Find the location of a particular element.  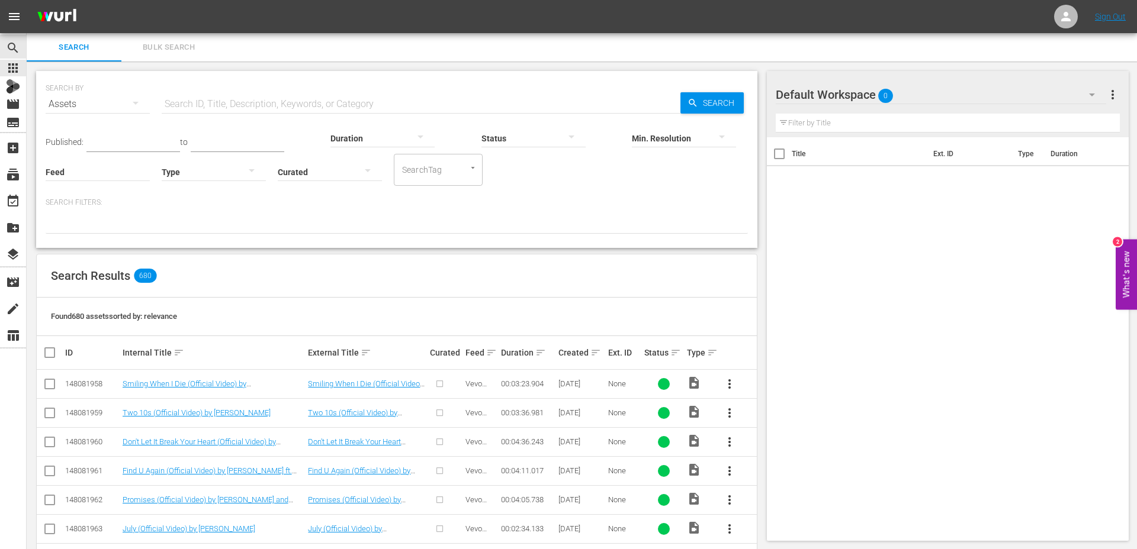

span: Create is located at coordinates (13, 148).